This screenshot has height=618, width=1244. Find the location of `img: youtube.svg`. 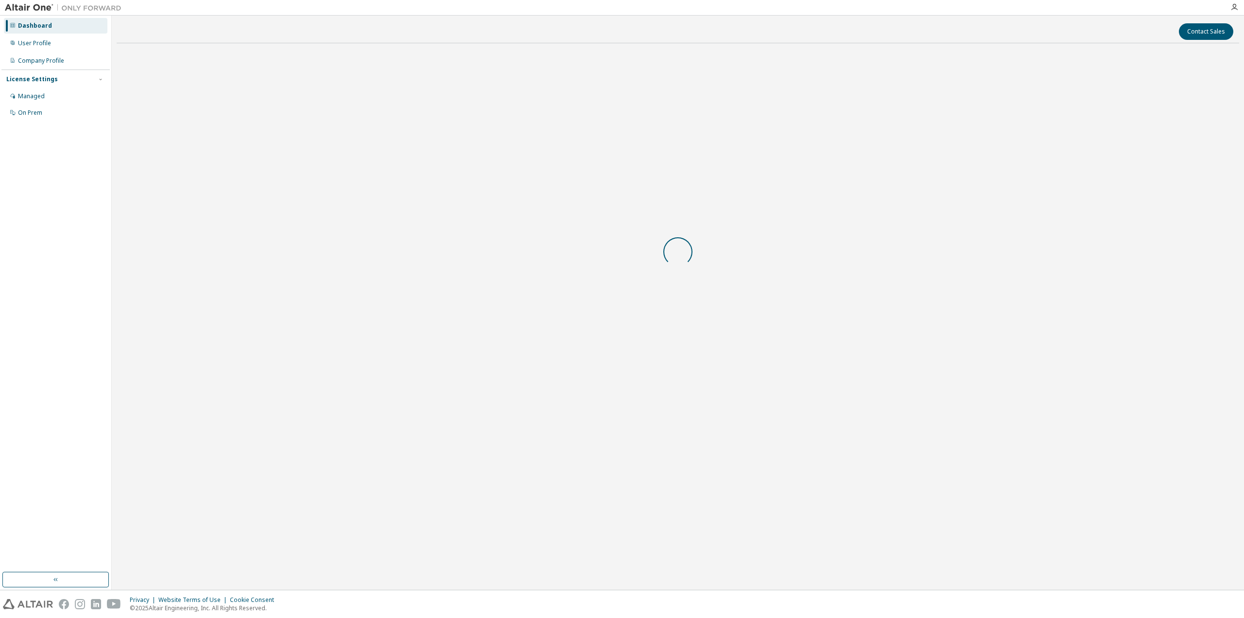

img: youtube.svg is located at coordinates (114, 604).